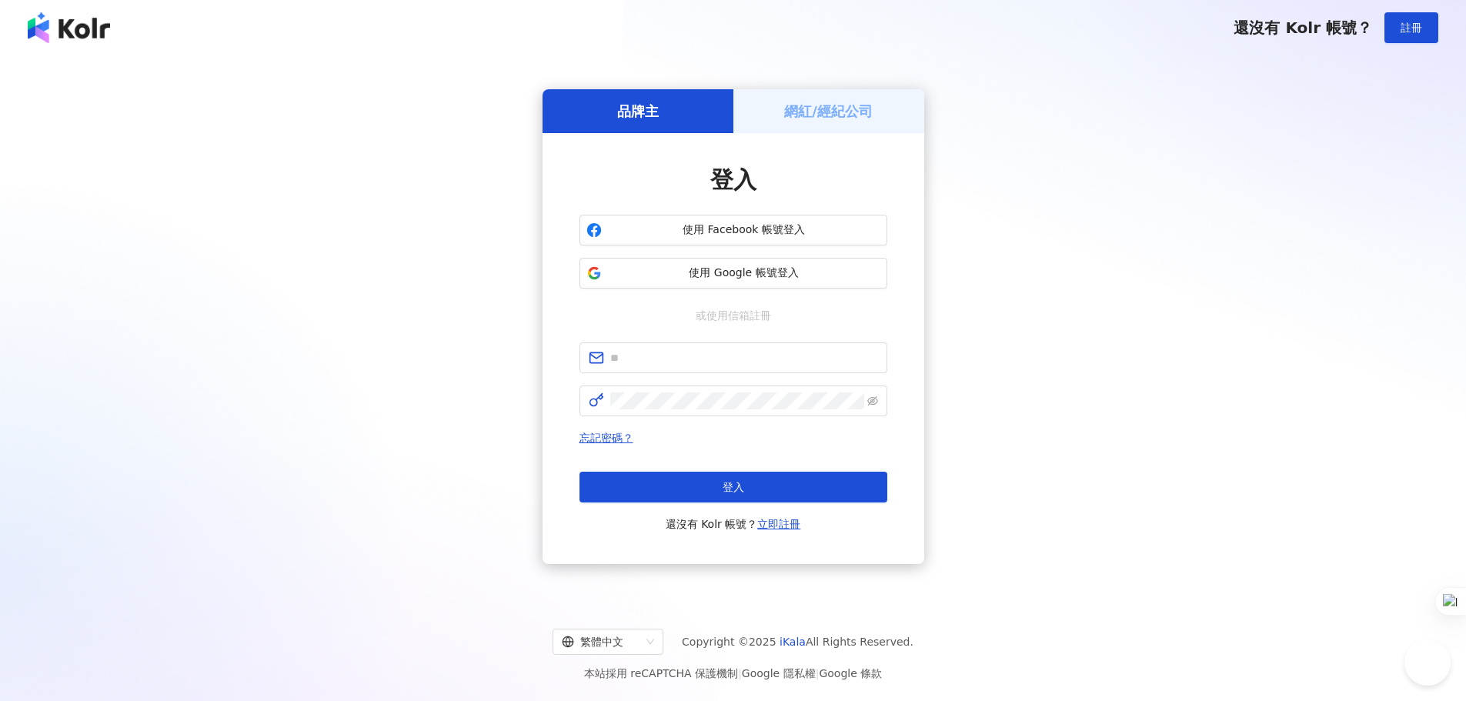 This screenshot has width=1466, height=701. Describe the element at coordinates (798, 642) in the screenshot. I see `span: Copyright © 2025 All Rights Reserved.` at that location.